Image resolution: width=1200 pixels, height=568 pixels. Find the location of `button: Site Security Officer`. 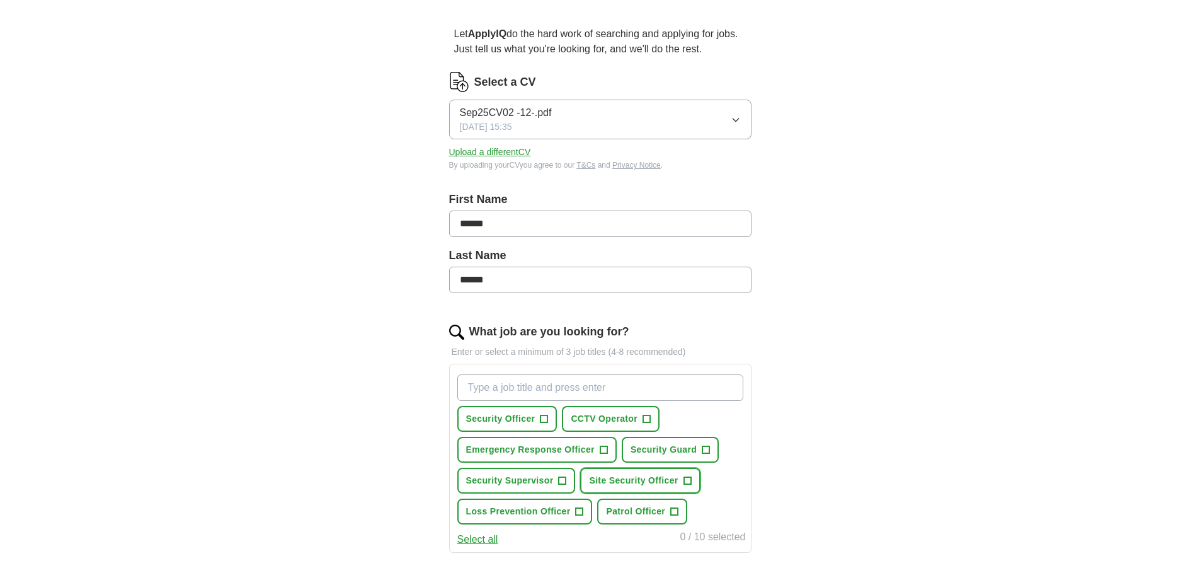

button: Site Security Officer is located at coordinates (640, 480).